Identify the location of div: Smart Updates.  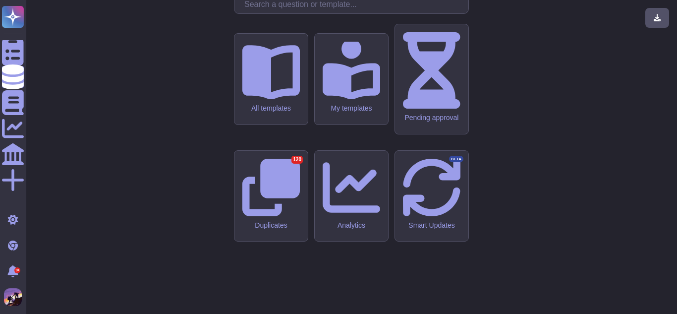
(432, 225).